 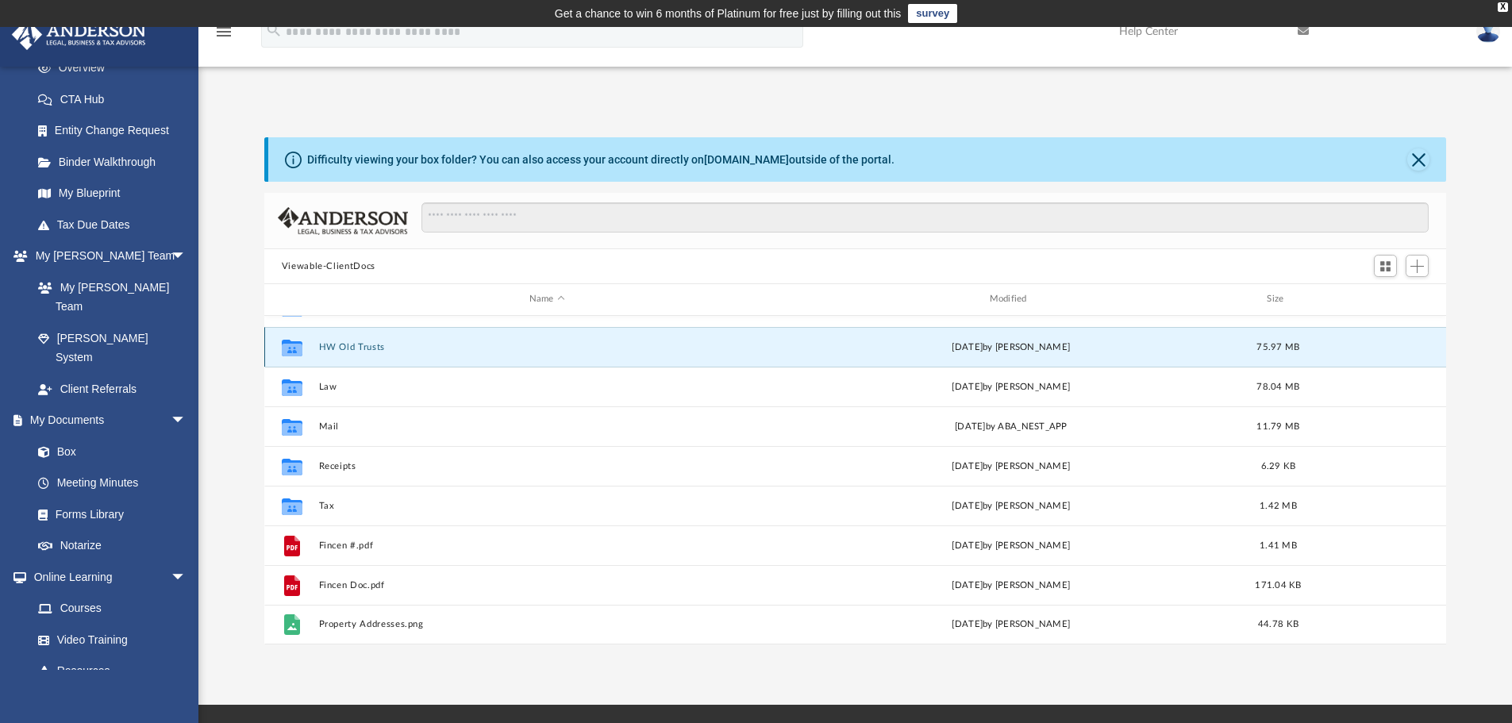 I want to click on i: menu, so click(x=224, y=32).